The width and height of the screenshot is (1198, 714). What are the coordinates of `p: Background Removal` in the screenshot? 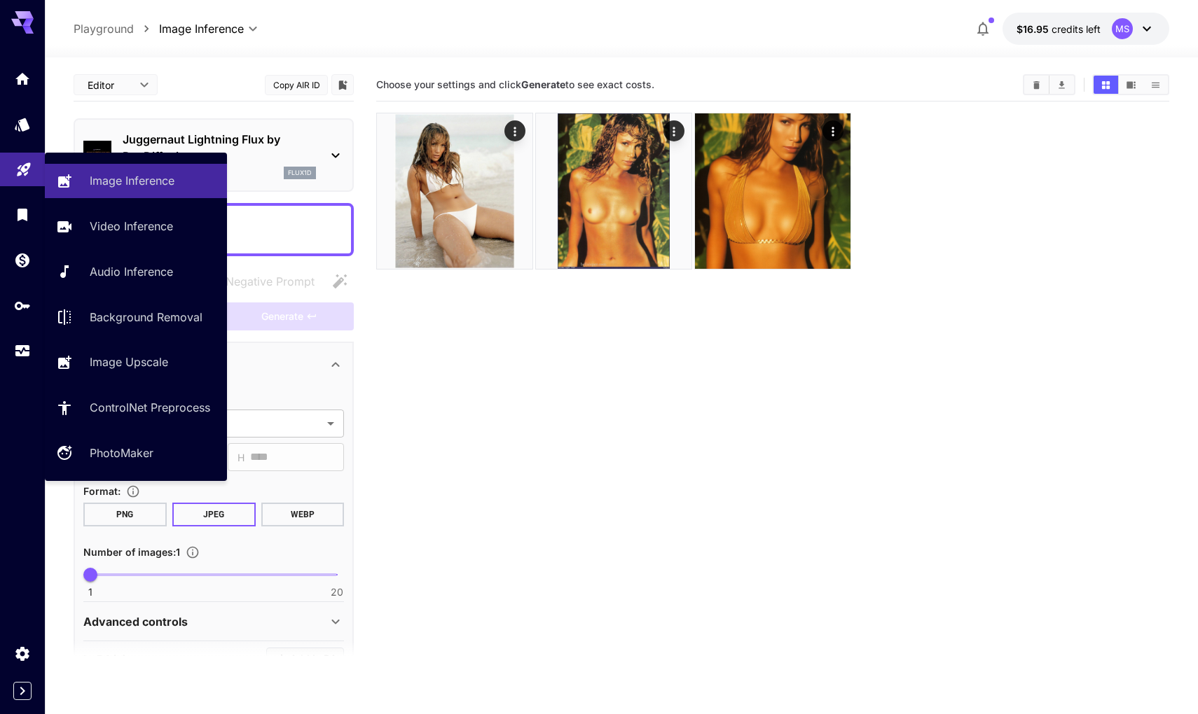 It's located at (146, 317).